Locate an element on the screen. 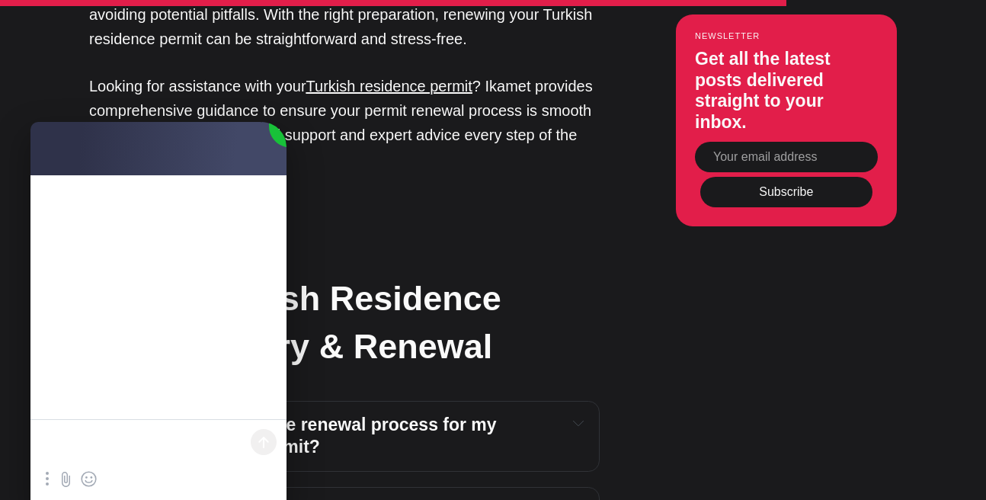  u: Turkish residence permit is located at coordinates (389, 86).